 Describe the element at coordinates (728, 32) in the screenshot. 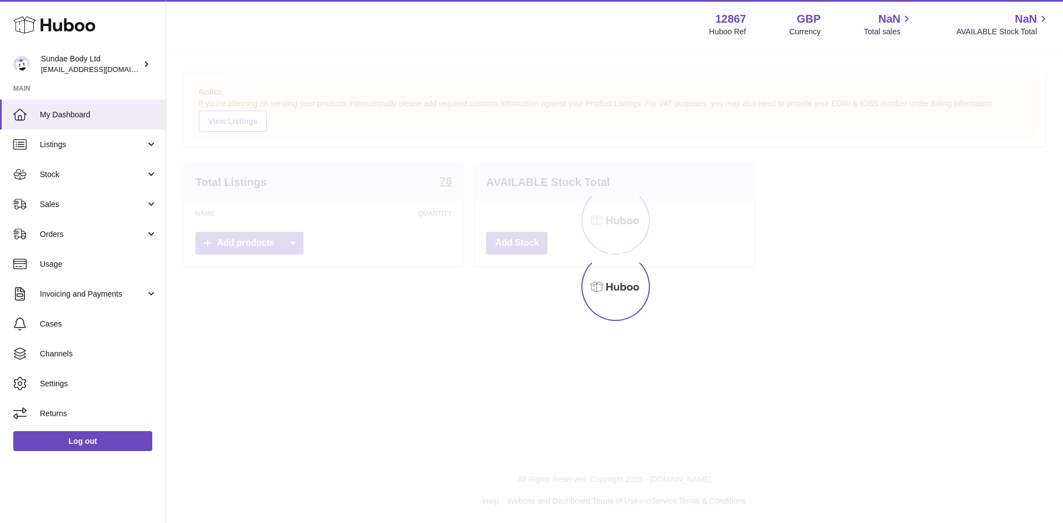

I see `div: Huboo Ref` at that location.